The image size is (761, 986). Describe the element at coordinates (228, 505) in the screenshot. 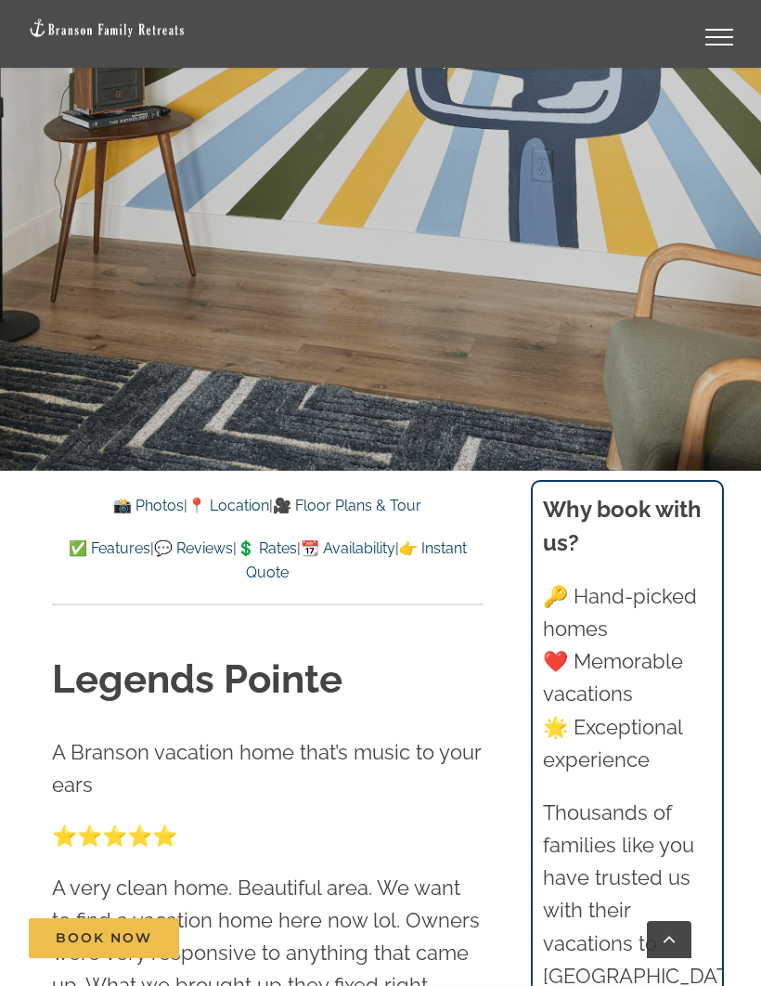

I see `a: 📍 Location` at that location.